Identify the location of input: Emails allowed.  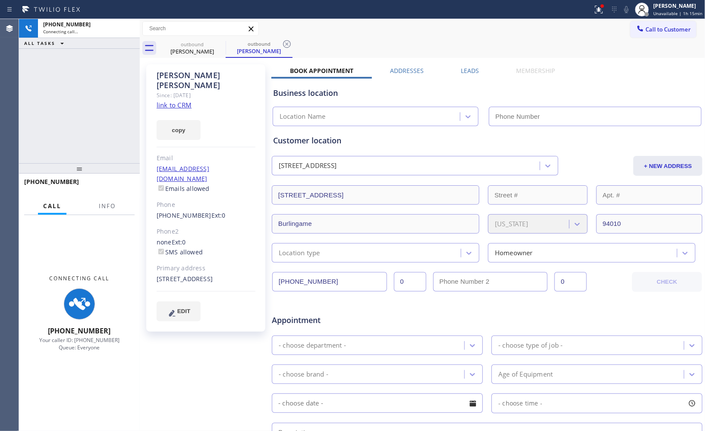
(161, 188).